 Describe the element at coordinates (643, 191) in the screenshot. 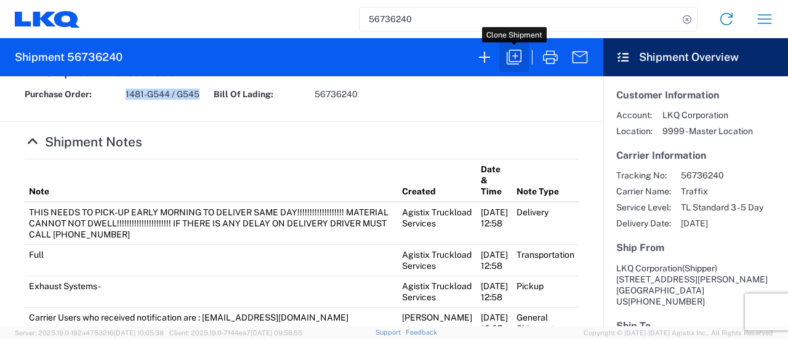

I see `span: Carrier Name:` at that location.